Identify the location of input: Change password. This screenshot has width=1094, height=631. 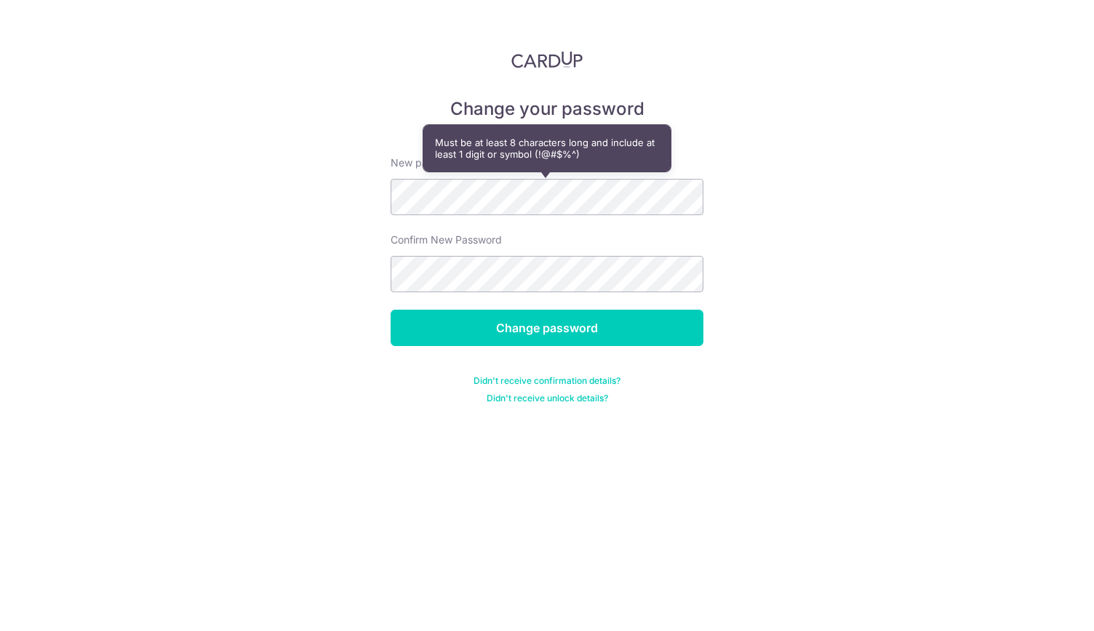
(547, 328).